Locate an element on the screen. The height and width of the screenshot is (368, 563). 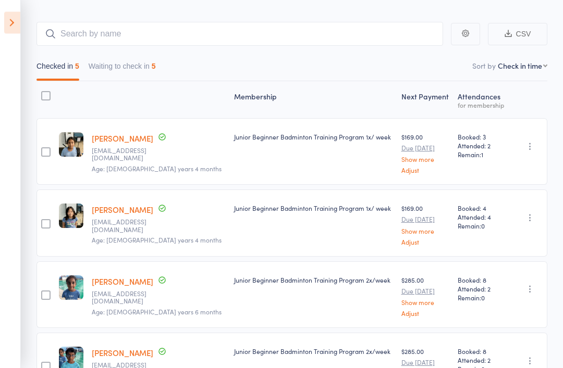
button: CSV is located at coordinates (517, 34).